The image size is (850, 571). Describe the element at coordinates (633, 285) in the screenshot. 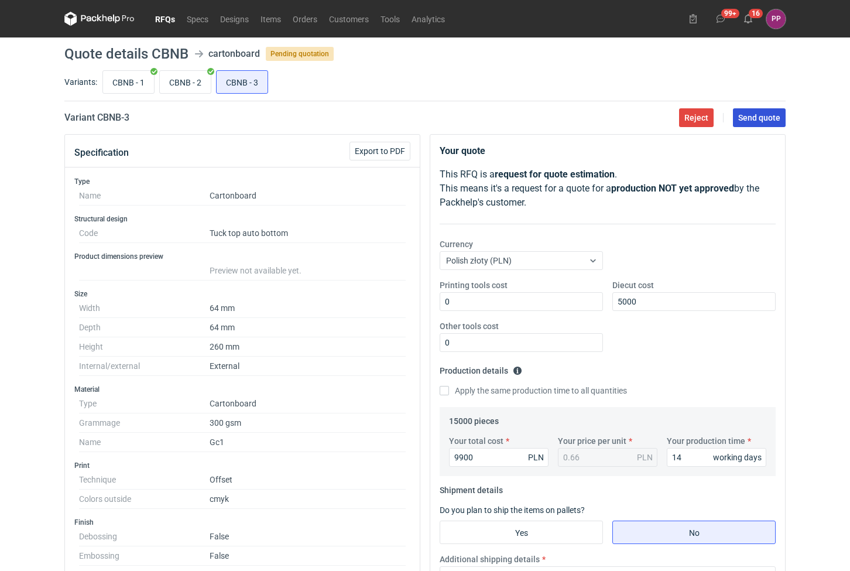

I see `label: Diecut cost` at that location.